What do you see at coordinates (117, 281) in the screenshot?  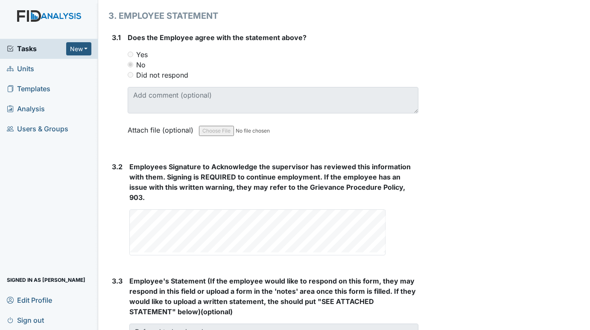 I see `label: 3.3` at bounding box center [117, 281].